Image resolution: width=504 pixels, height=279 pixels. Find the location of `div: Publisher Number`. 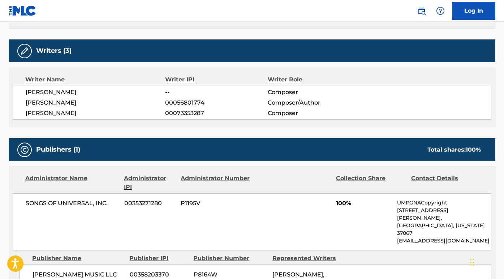

div: Publisher Number is located at coordinates (230, 258).